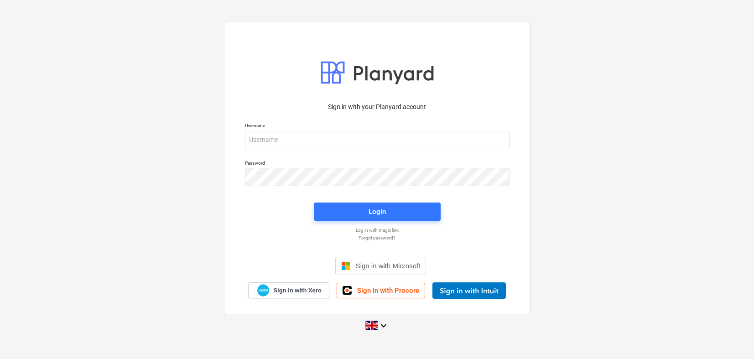 Image resolution: width=754 pixels, height=359 pixels. I want to click on i: keyboard_arrow_down, so click(384, 326).